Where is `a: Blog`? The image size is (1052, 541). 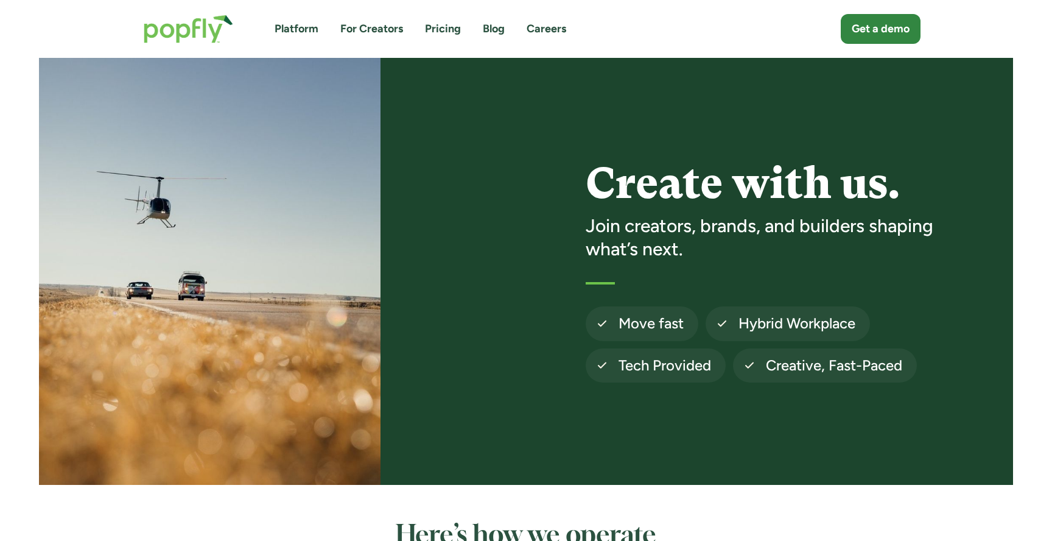 a: Blog is located at coordinates (494, 29).